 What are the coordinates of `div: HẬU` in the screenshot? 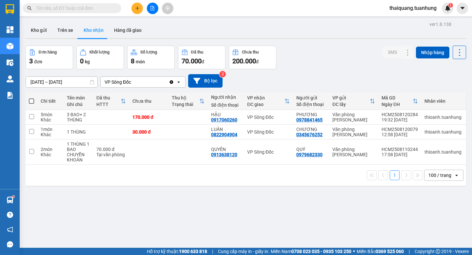 It's located at (226, 114).